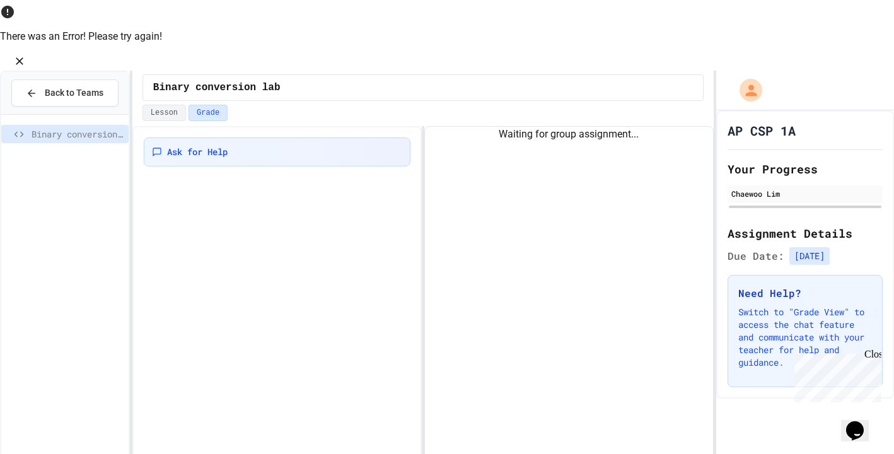 The height and width of the screenshot is (454, 894). Describe the element at coordinates (197, 152) in the screenshot. I see `span: Ask for Help` at that location.